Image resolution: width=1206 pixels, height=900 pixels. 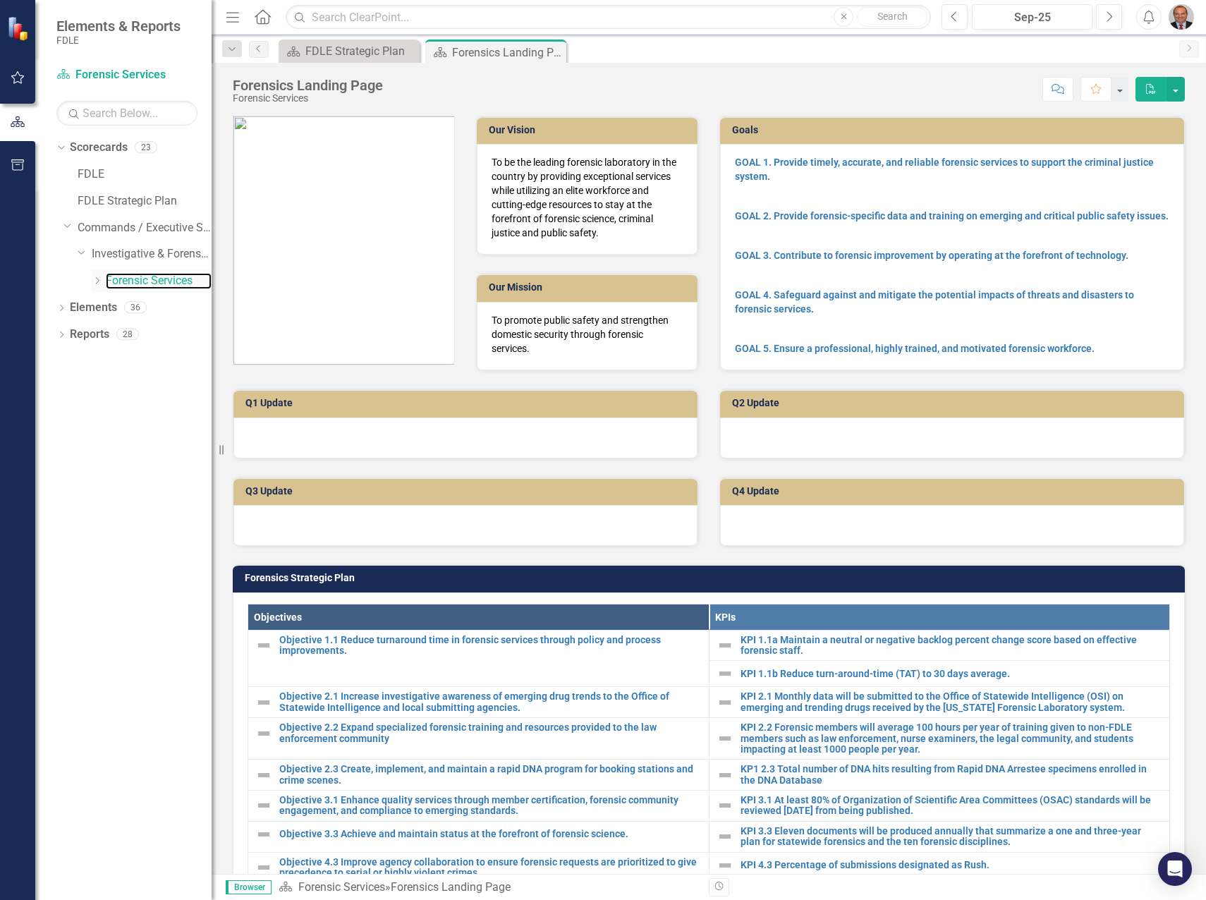 I want to click on button: Sep-25, so click(x=1032, y=17).